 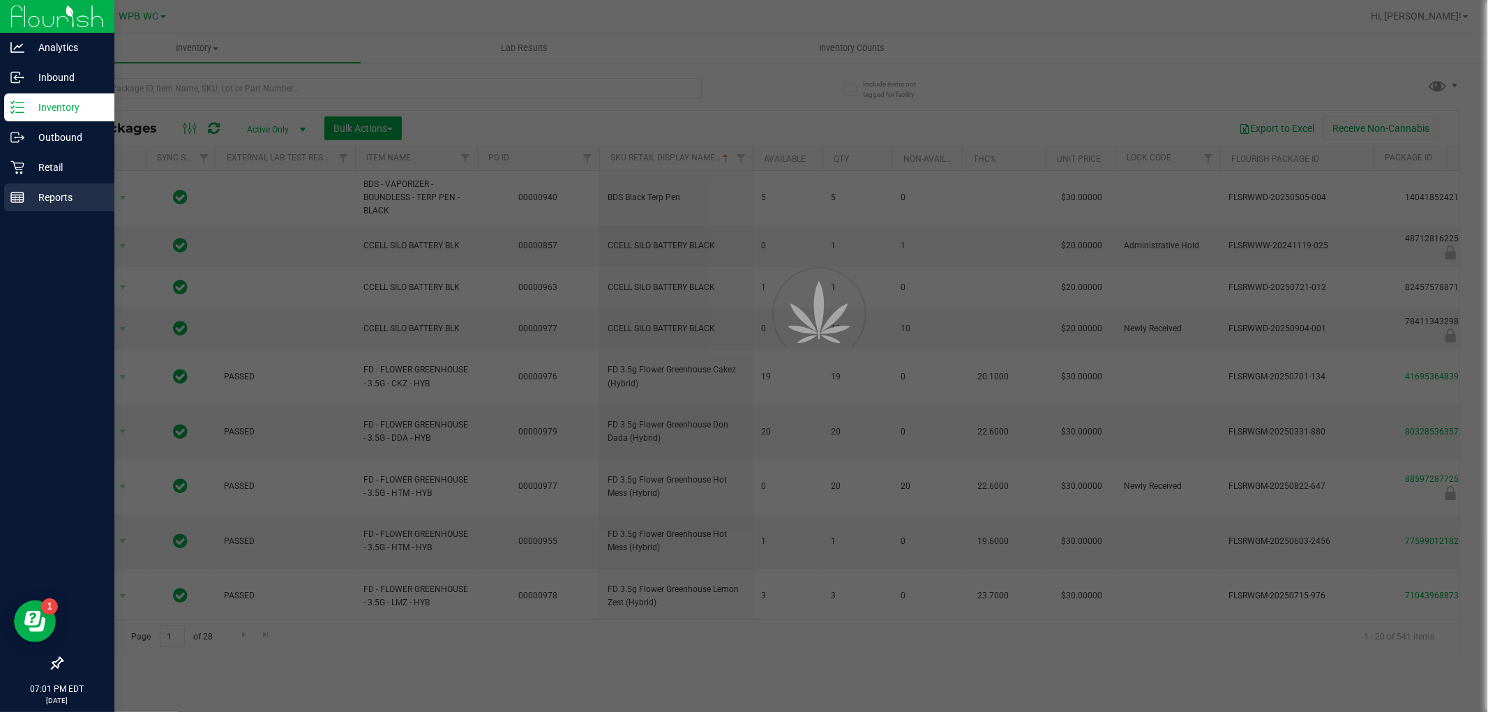 What do you see at coordinates (17, 137) in the screenshot?
I see `inline-svg: Outbound` at bounding box center [17, 137].